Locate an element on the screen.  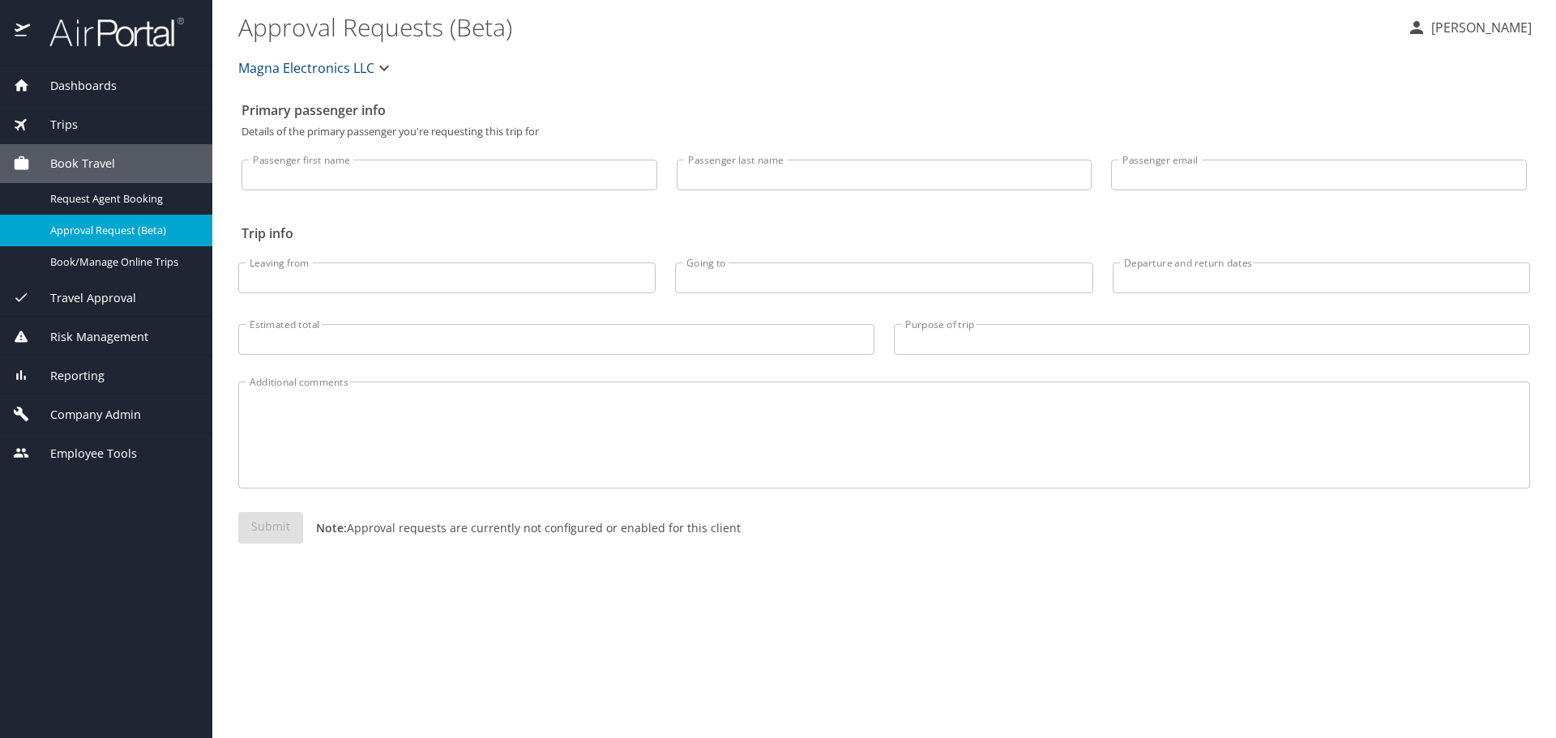
span: Magna Electronics LLC is located at coordinates (306, 68).